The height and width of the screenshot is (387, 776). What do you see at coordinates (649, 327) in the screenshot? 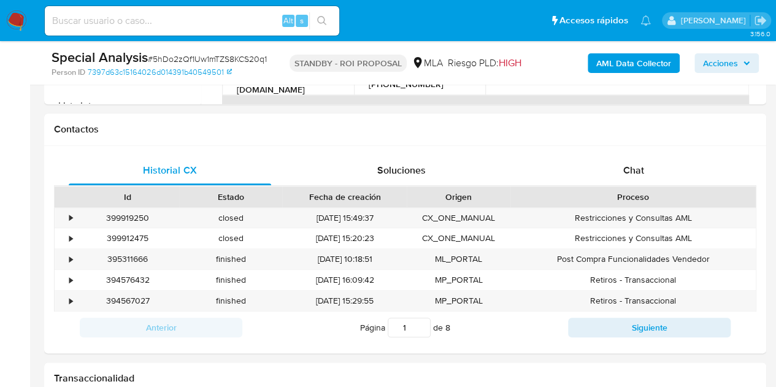
I see `button: Siguiente` at bounding box center [649, 327].